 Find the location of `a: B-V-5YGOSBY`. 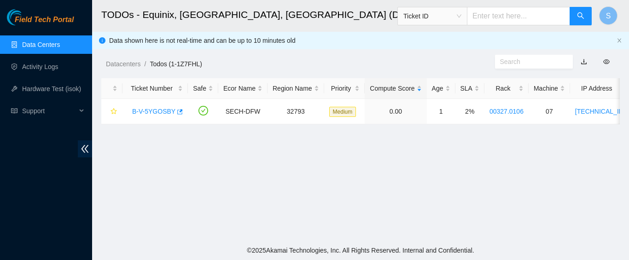

a: B-V-5YGOSBY is located at coordinates (154, 111).